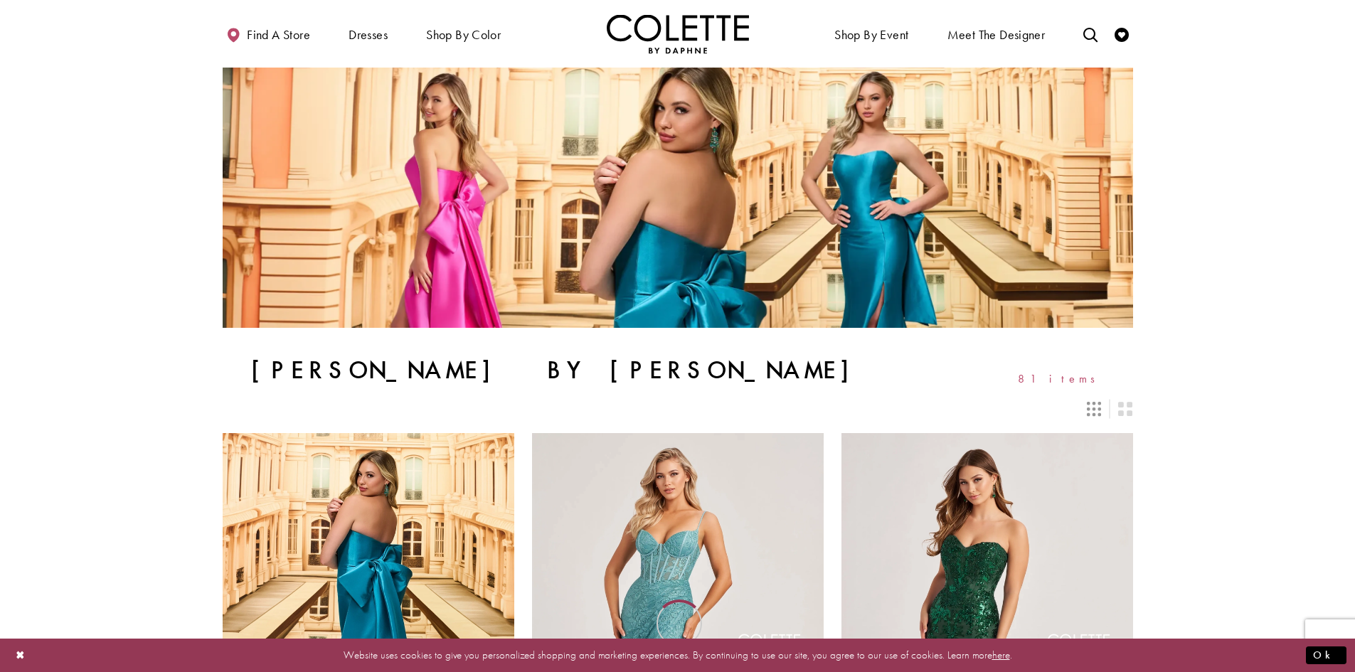 The image size is (1355, 672). What do you see at coordinates (677, 655) in the screenshot?
I see `p: Website uses cookies to give you personalized shopping and marketing experiences. By continuing t...` at bounding box center [677, 655].